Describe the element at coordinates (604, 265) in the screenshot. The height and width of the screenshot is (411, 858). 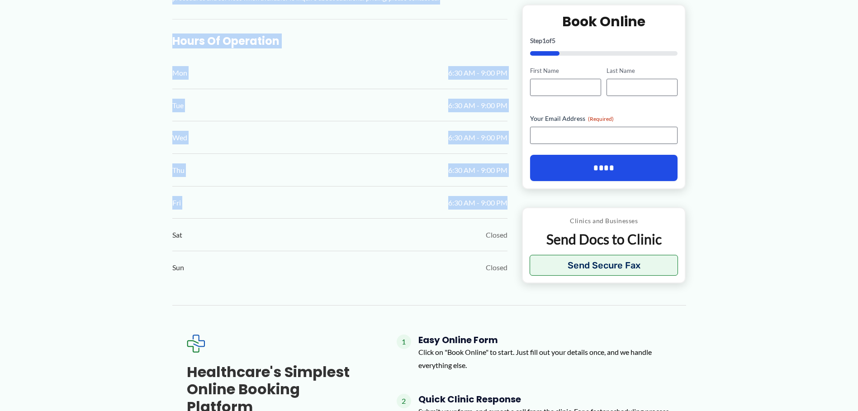
I see `button: Send Secure Fax` at that location.